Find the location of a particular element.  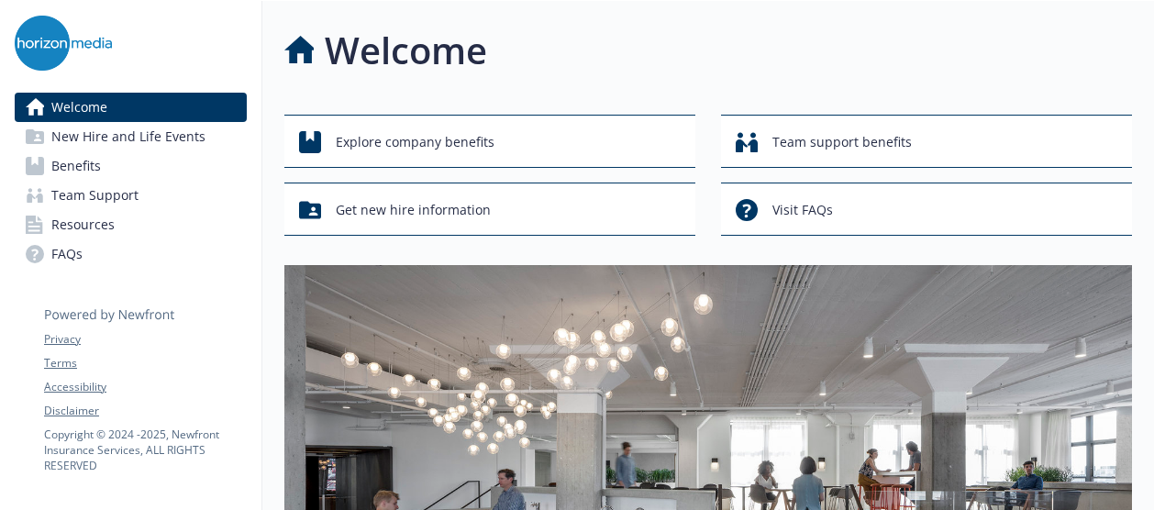

button: Explore company benefits is located at coordinates (490, 141).